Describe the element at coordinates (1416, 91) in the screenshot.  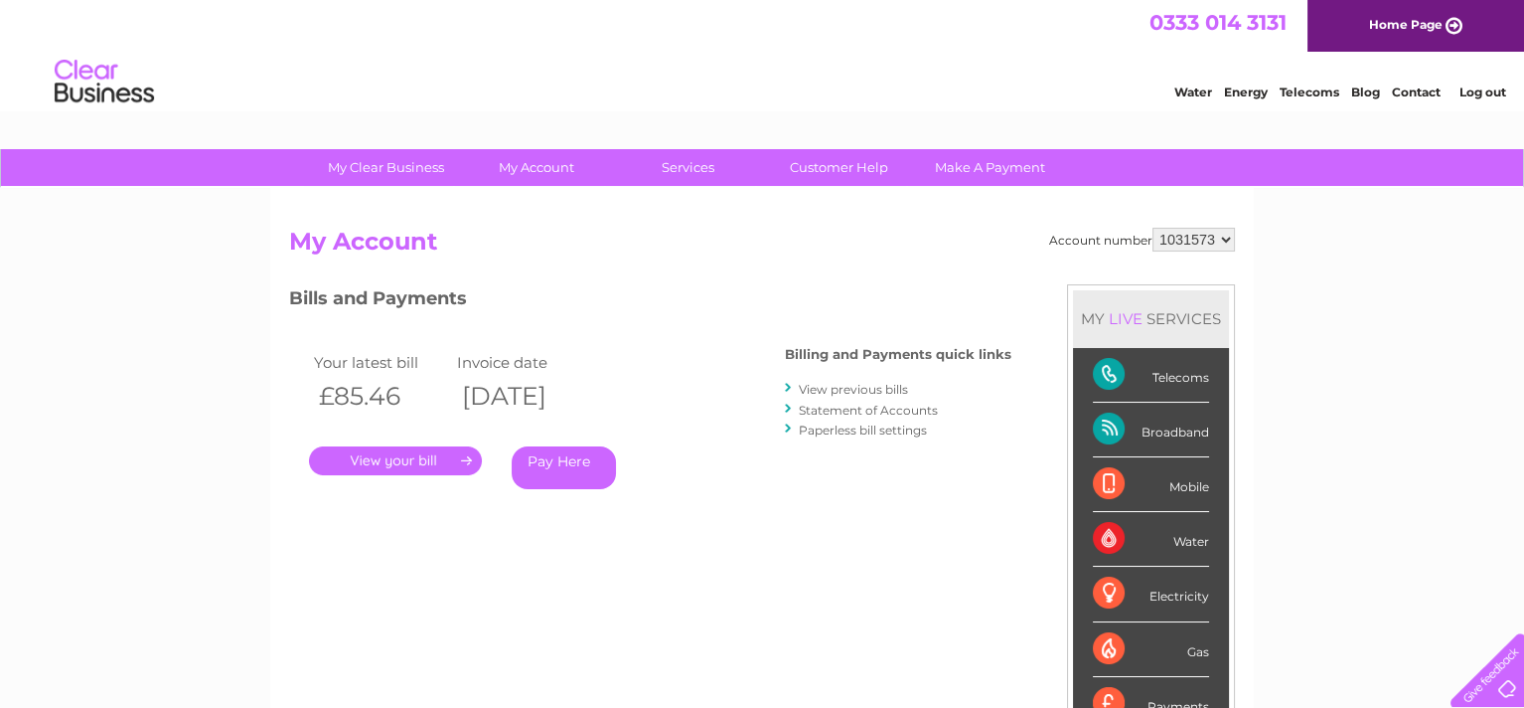
I see `a: Contact` at that location.